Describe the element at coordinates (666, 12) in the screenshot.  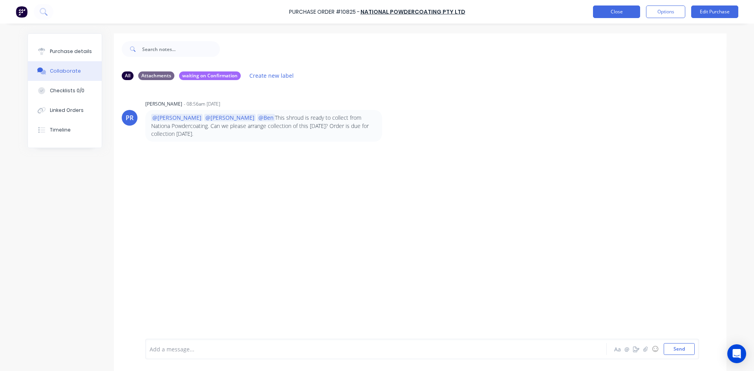
I see `button: Options` at that location.